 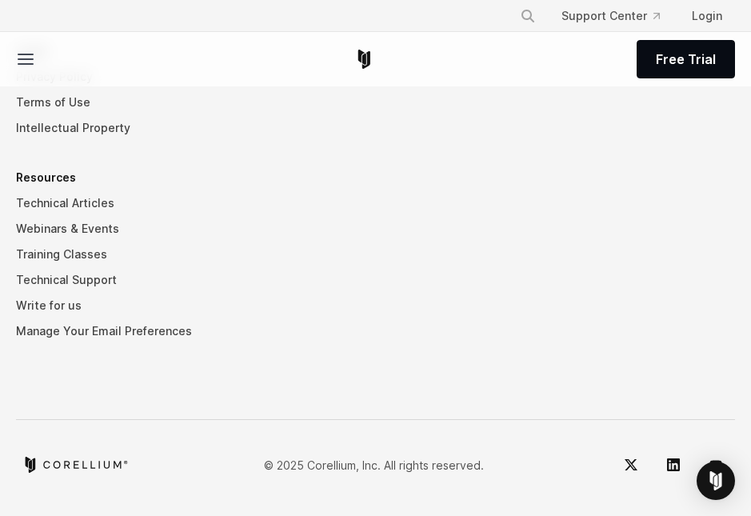 I want to click on a: Login, so click(x=707, y=16).